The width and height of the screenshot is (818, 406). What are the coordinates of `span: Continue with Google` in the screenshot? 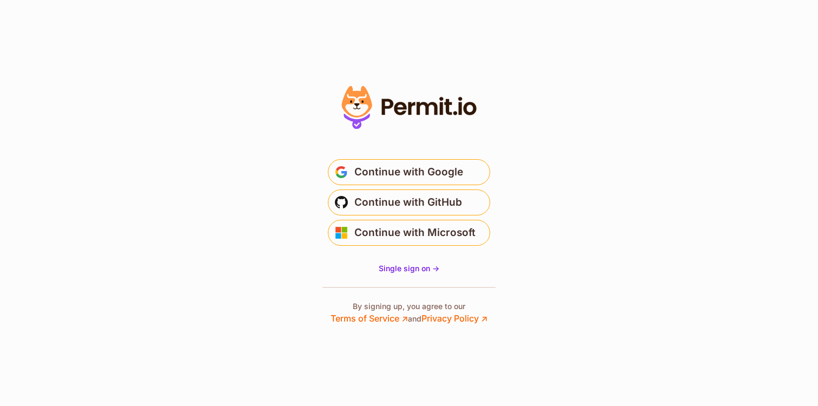 It's located at (409, 172).